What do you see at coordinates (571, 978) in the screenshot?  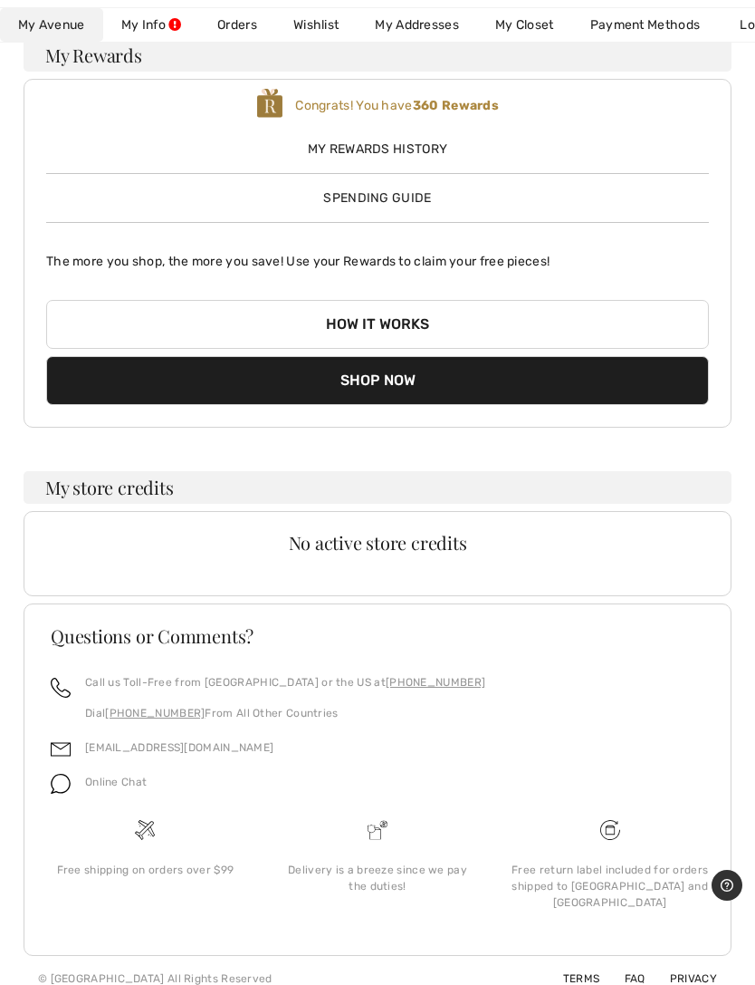 I see `a: Terms` at bounding box center [571, 978].